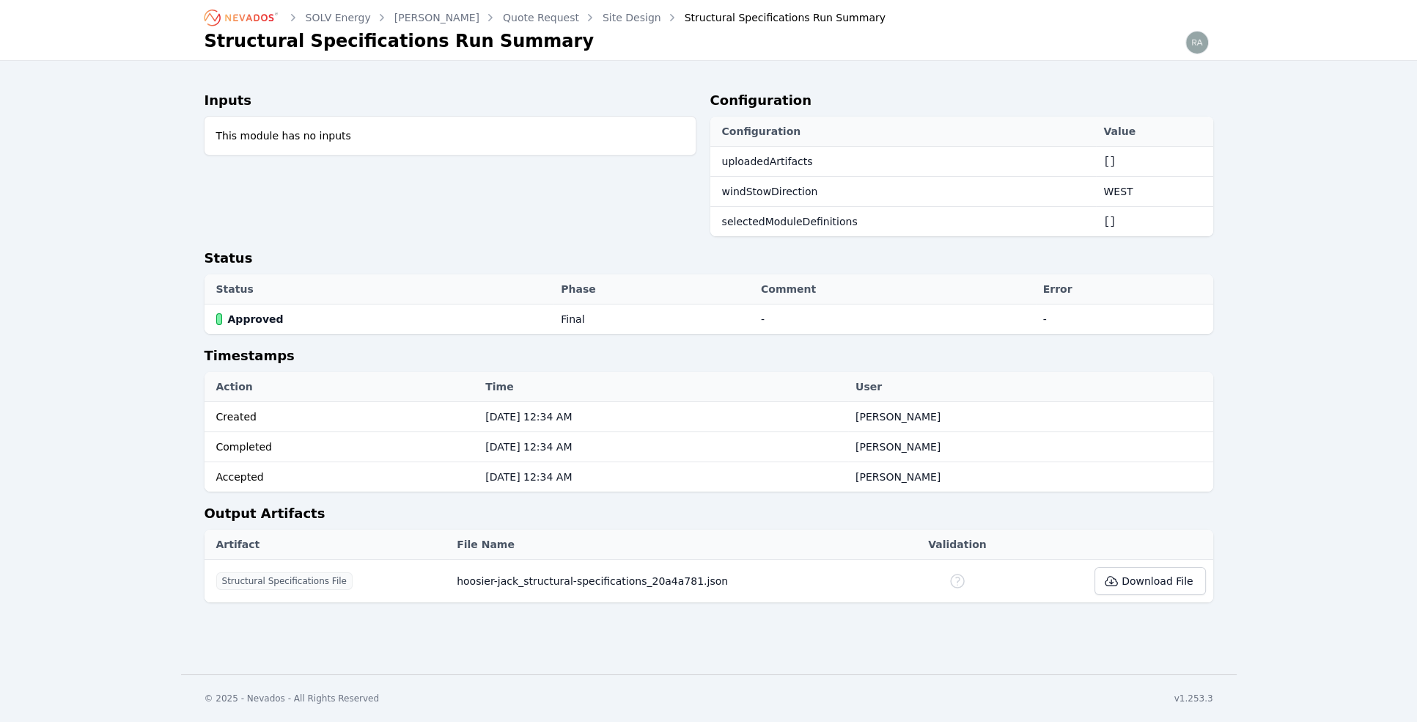 Image resolution: width=1417 pixels, height=722 pixels. Describe the element at coordinates (709, 359) in the screenshot. I see `h2: Timestamps` at that location.